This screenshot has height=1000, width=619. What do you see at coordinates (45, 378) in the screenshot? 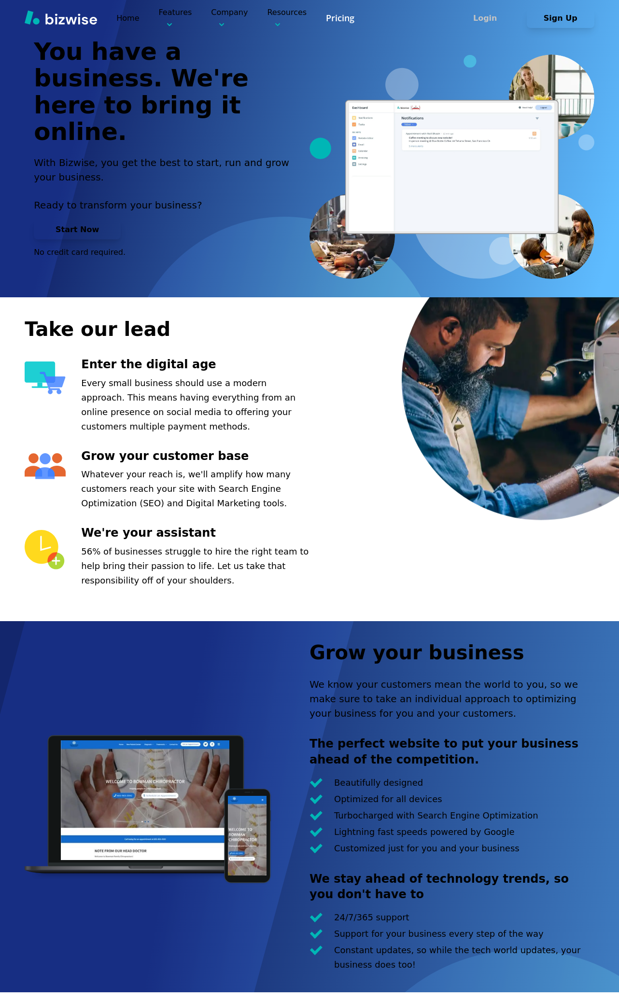
I see `img: Enter the digital age Icon` at bounding box center [45, 378].